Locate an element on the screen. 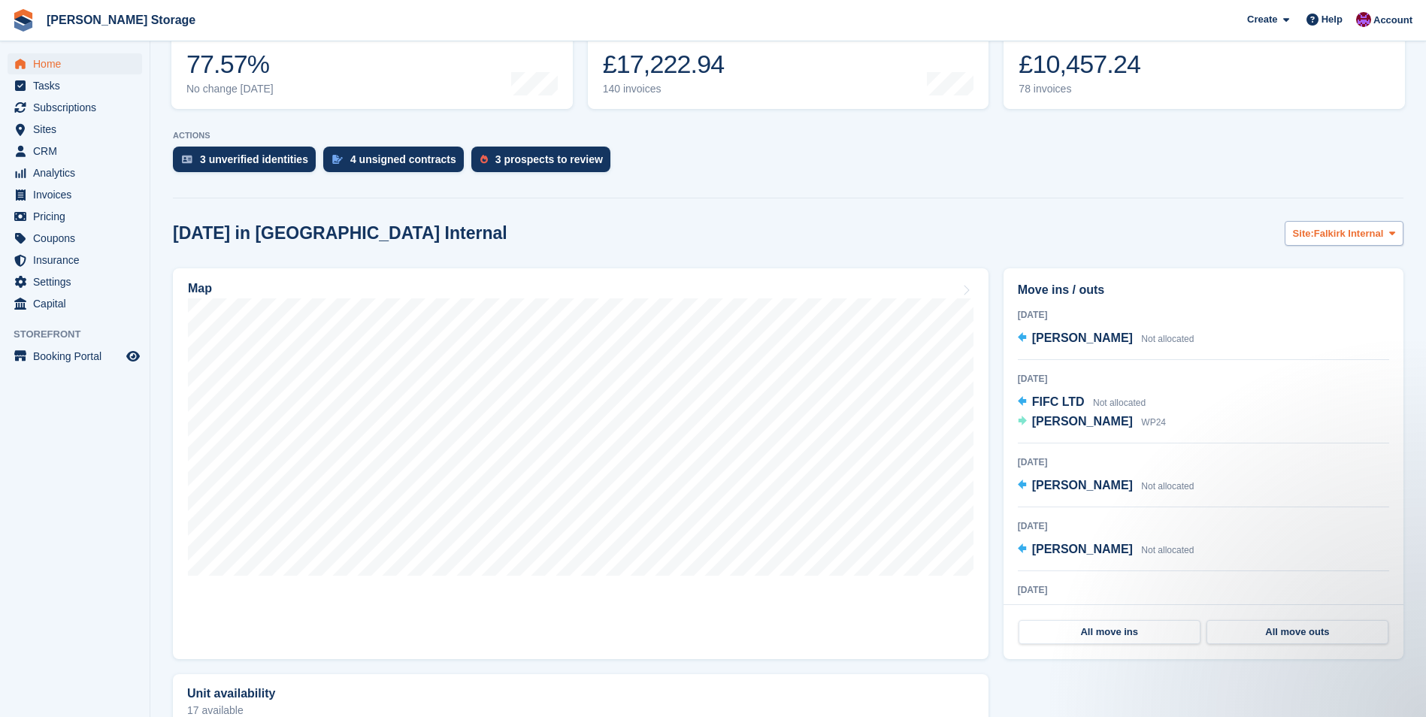 The height and width of the screenshot is (717, 1426). a: FIFC LTD Not allocated is located at coordinates (1081, 403).